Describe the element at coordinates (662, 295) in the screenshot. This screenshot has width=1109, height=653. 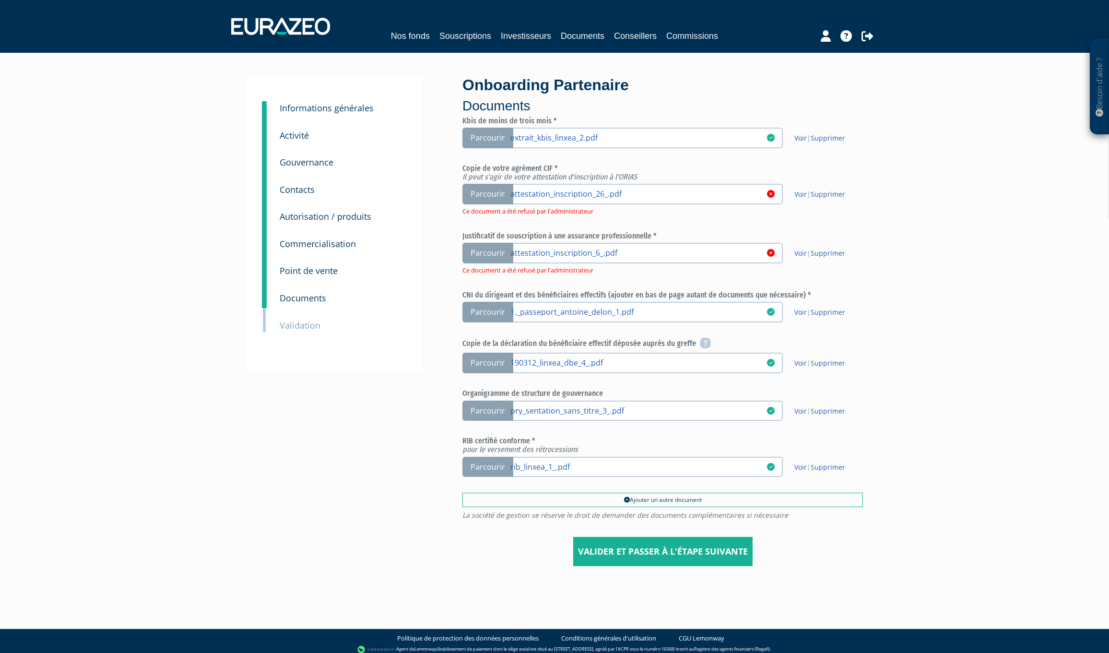
I see `h6: CNI du dirigeant et des bénéficiaires effectifs (ajouter en bas de page autant de documents que n...` at that location.